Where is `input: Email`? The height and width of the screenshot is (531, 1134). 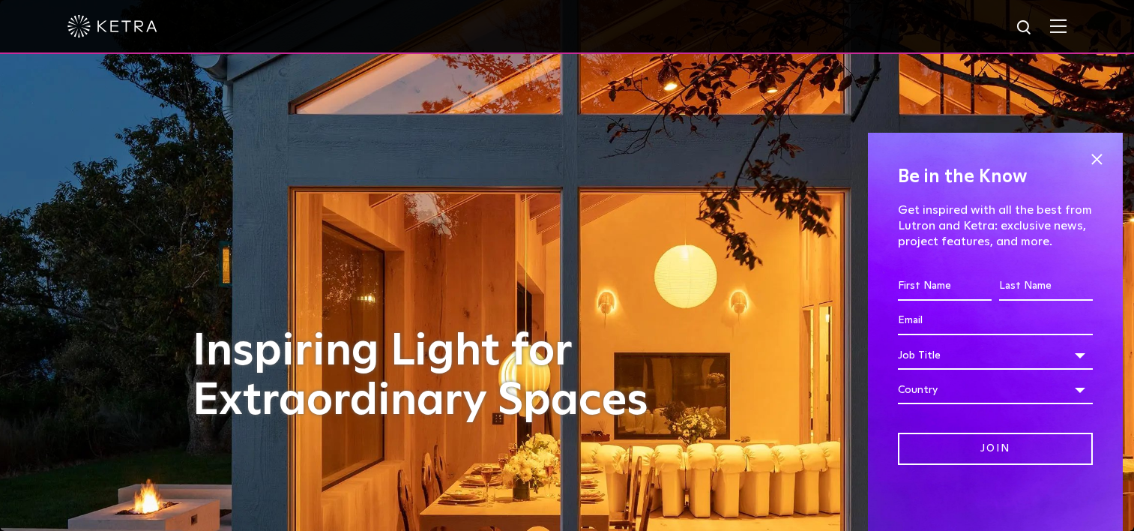
input: Email is located at coordinates (996, 321).